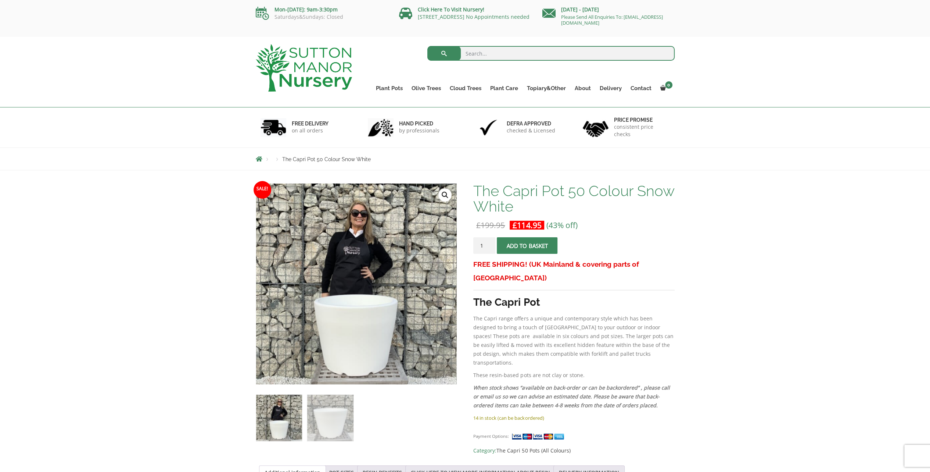  I want to click on img: 3.jpg, so click(489, 127).